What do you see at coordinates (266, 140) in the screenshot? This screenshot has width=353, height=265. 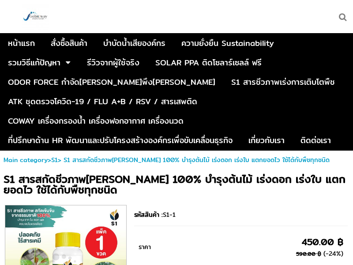 I see `div: เกี่ยวกับเรา` at bounding box center [266, 140].